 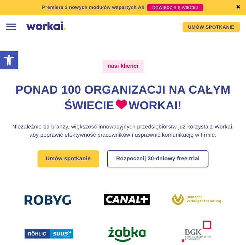 What do you see at coordinates (123, 131) in the screenshot?
I see `h3: Niezależnie od branży, większość innowacyjnych przedsiębiorstw już korzysta z Workai, aby poprawi...` at bounding box center [123, 131].